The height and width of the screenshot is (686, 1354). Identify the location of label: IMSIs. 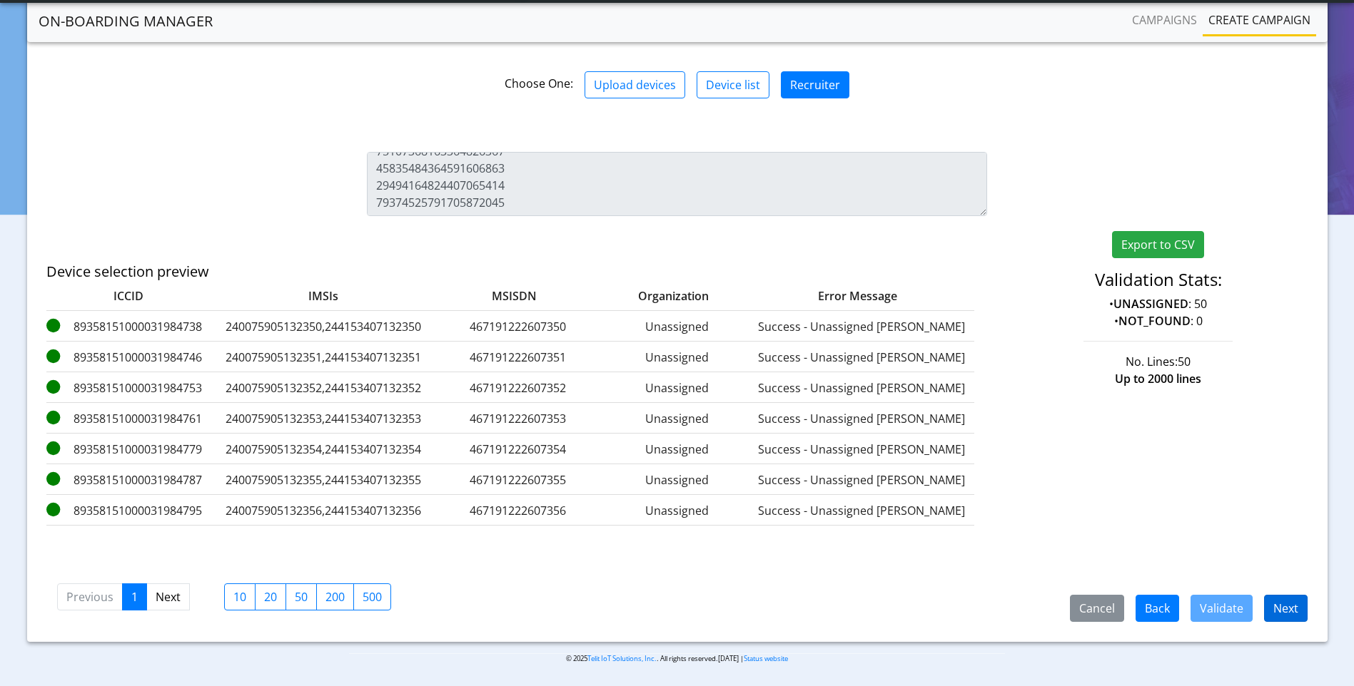
(323, 296).